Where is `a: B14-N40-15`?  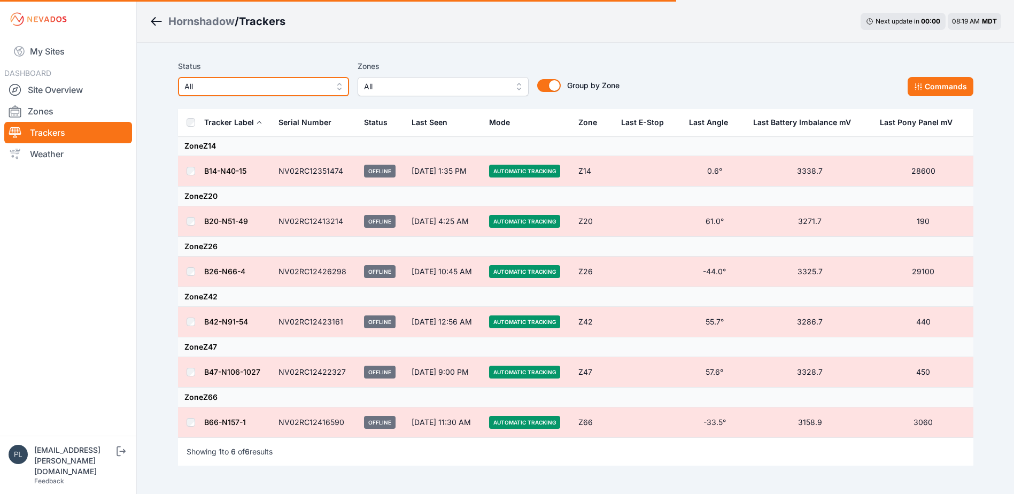
a: B14-N40-15 is located at coordinates (225, 171).